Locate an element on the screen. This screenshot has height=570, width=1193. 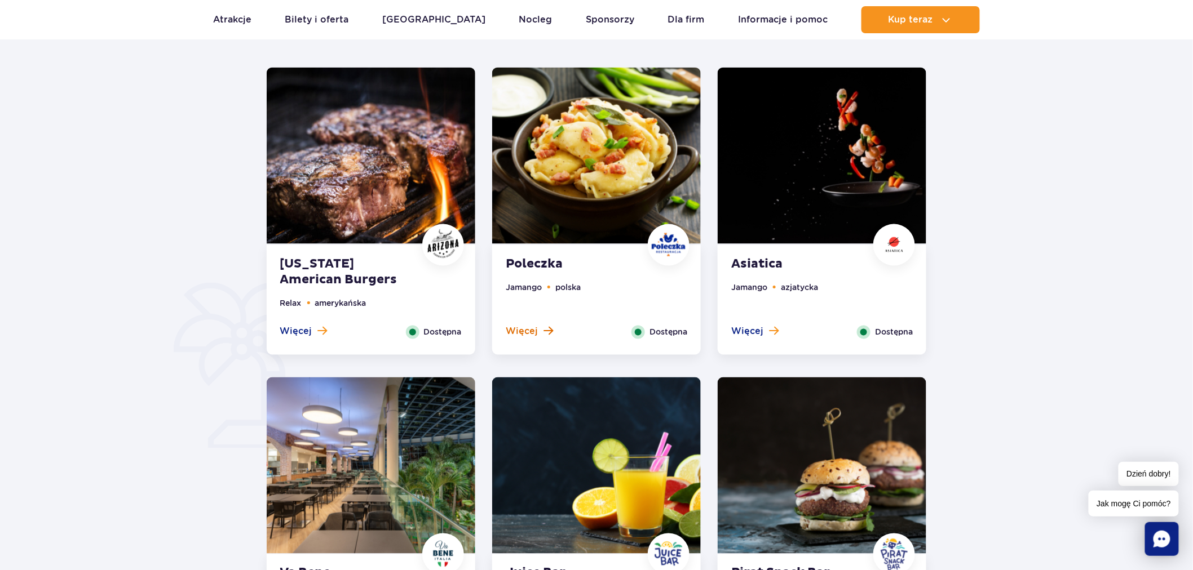
li: polska is located at coordinates (568, 287).